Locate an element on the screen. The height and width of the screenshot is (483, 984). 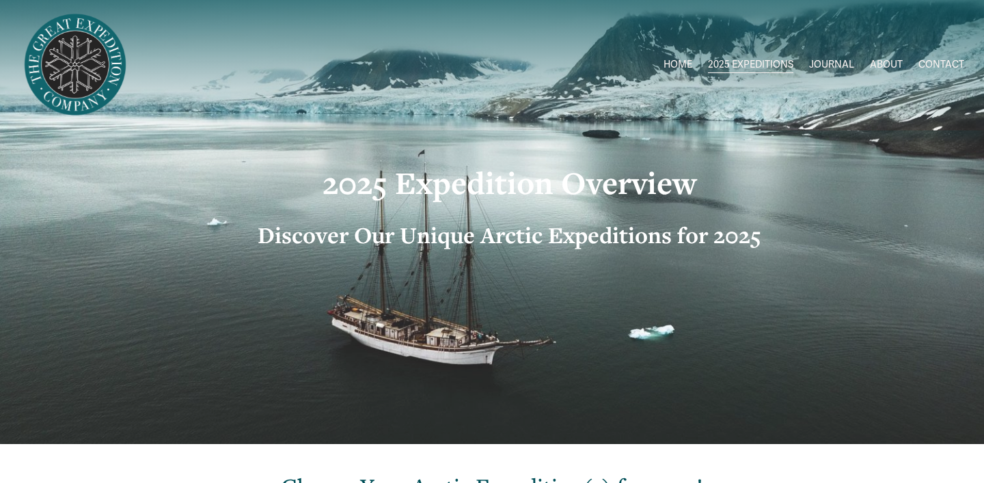
img: Arctic Expeditions is located at coordinates (75, 65).